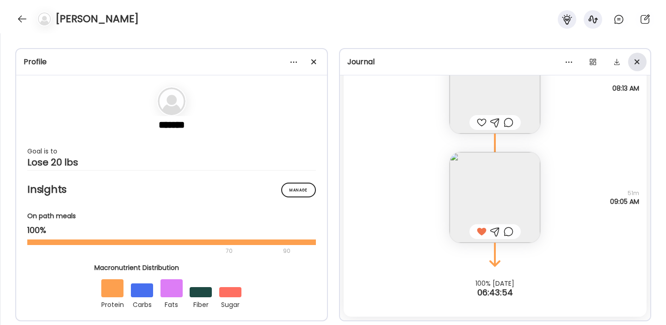 This screenshot has height=325, width=666. What do you see at coordinates (624, 202) in the screenshot?
I see `span: 09:05 AM` at bounding box center [624, 202].